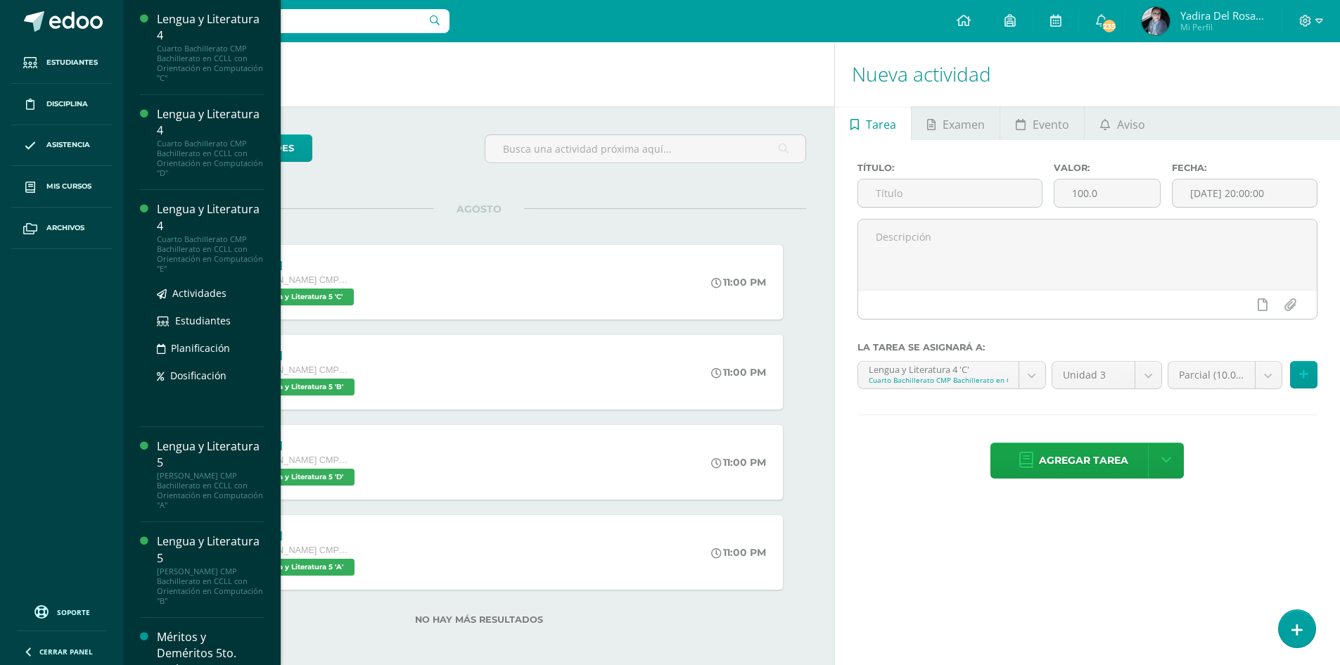  What do you see at coordinates (291, 21) in the screenshot?
I see `input: Busca un usuario...` at bounding box center [291, 21].